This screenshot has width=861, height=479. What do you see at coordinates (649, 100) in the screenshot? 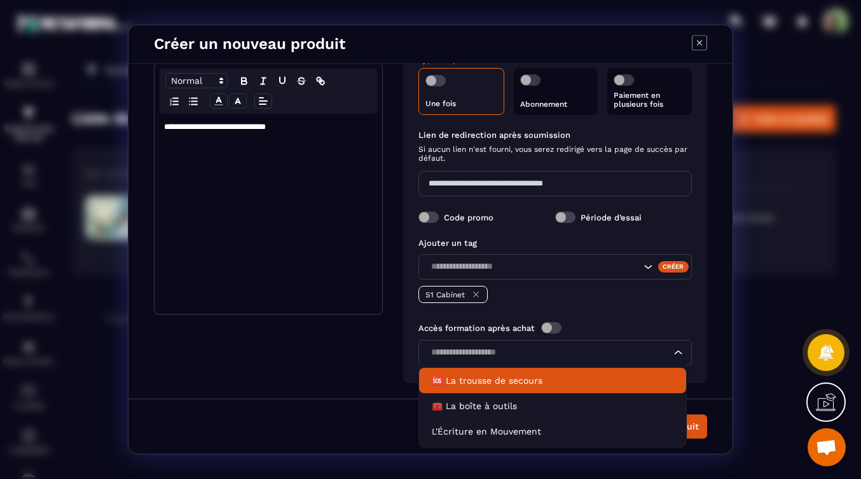
I see `p: Paiement en plusieurs fois` at bounding box center [649, 100].